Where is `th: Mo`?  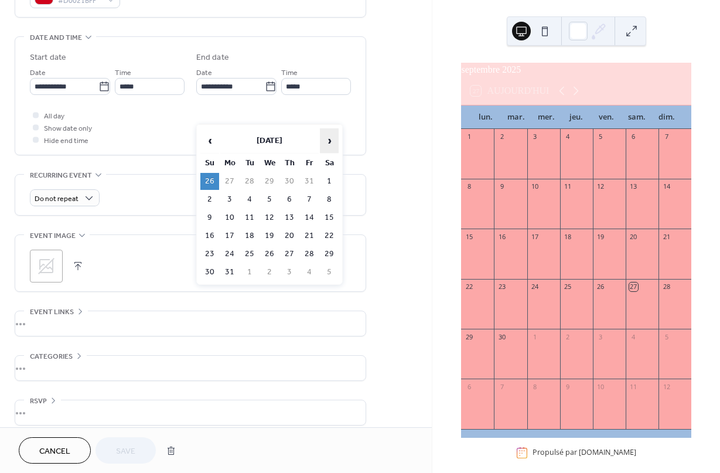 th: Mo is located at coordinates (230, 163).